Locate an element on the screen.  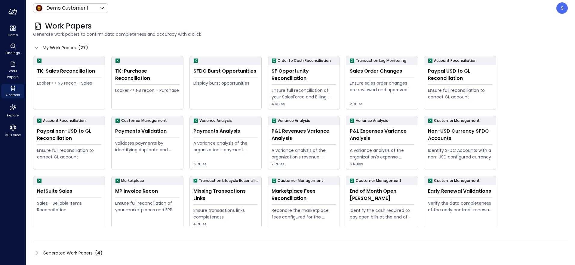
div: Sales Order Changes is located at coordinates (382, 71).